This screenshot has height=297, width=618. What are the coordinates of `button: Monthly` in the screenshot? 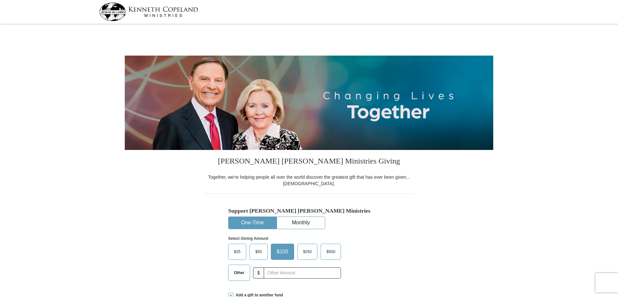 It's located at (301, 223).